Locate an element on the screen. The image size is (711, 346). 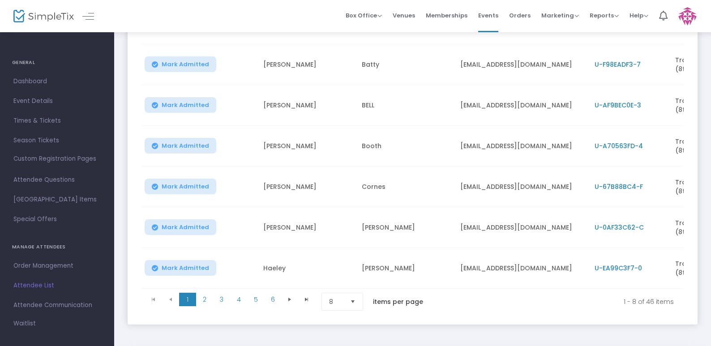
span: Page 5 is located at coordinates (256, 300).